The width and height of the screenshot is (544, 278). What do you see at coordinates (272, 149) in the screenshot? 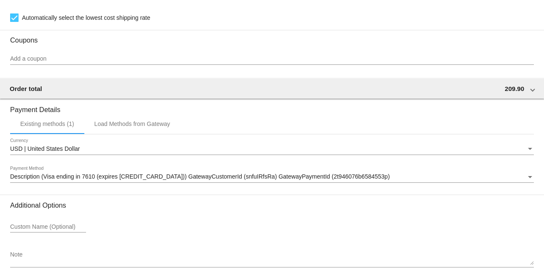
I see `mat-select: Currency` at bounding box center [272, 149].